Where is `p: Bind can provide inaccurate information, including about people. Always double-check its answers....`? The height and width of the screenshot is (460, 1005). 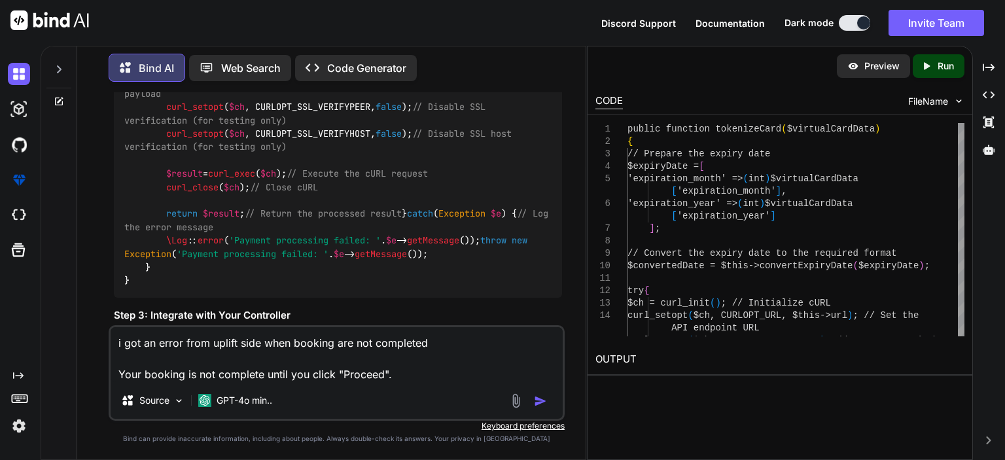 p: Bind can provide inaccurate information, including about people. Always double-check its answers.... is located at coordinates (336, 438).